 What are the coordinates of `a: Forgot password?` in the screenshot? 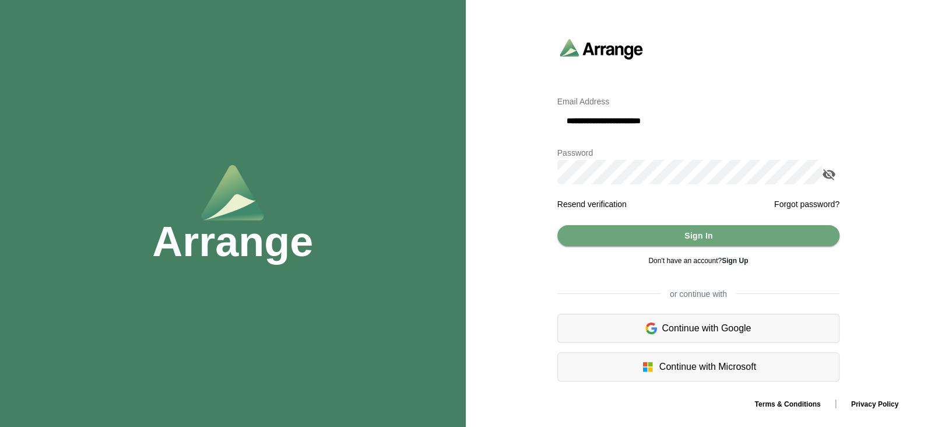 It's located at (807, 204).